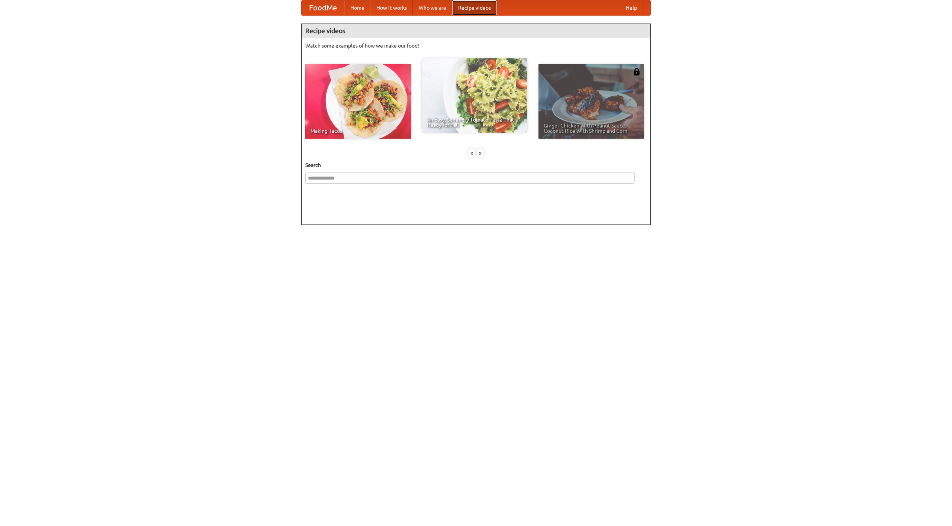 This screenshot has height=526, width=952. I want to click on a: Recipe videos, so click(475, 8).